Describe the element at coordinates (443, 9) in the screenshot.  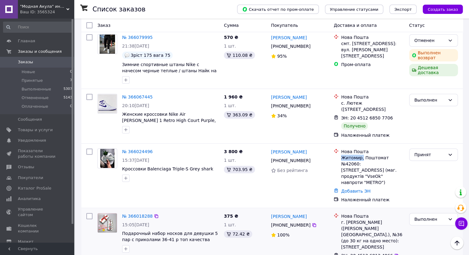
I see `button: Создать заказ` at that location.